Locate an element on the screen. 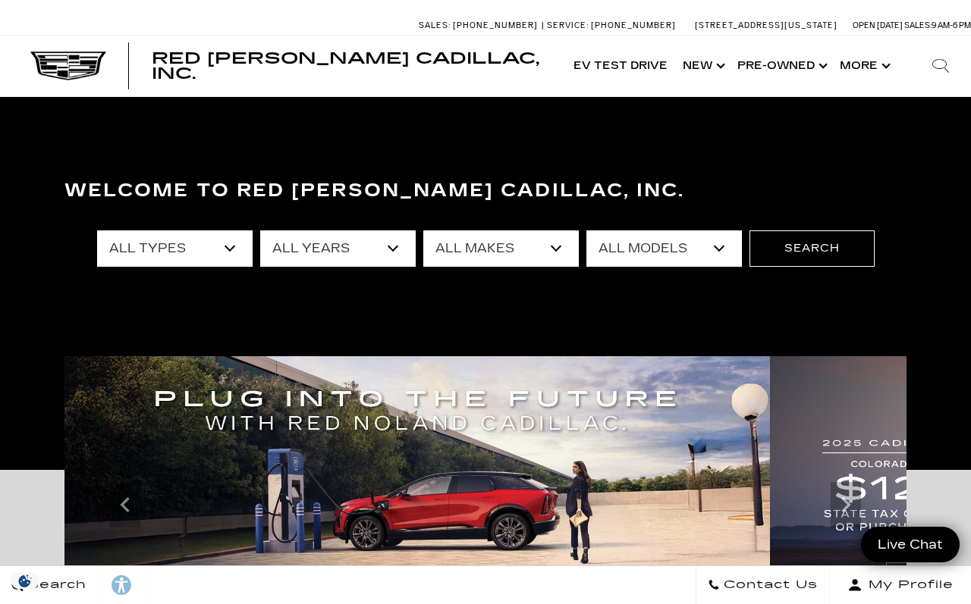 The image size is (971, 604). a: Contact Us is located at coordinates (762, 585).